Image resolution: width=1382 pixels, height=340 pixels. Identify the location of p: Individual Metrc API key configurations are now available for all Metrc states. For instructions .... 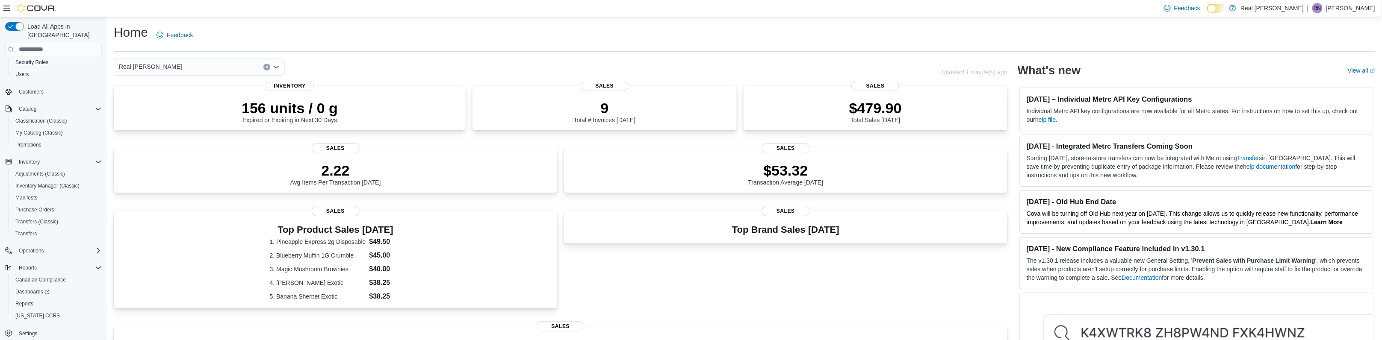
(1196, 115).